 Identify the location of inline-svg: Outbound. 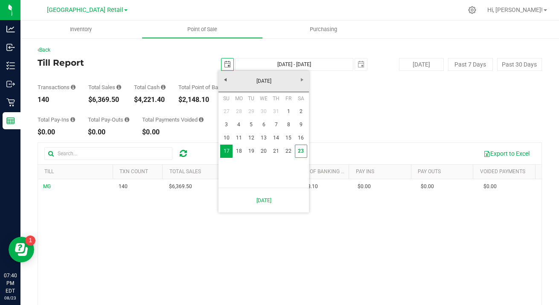
(11, 84).